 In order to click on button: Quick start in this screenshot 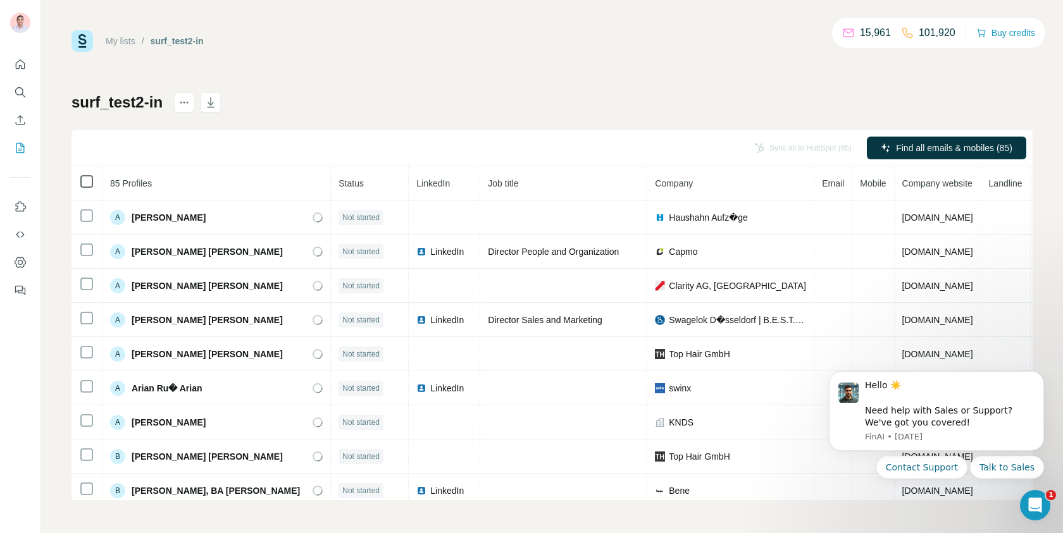, I will do `click(20, 65)`.